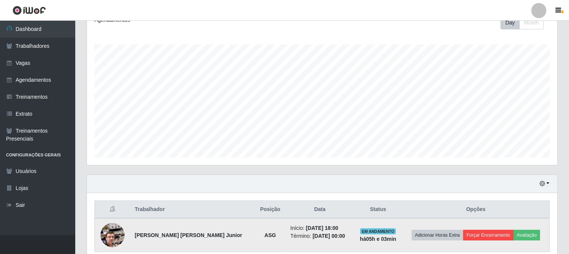 Image resolution: width=569 pixels, height=254 pixels. What do you see at coordinates (270, 209) in the screenshot?
I see `th: Posição` at bounding box center [270, 209].